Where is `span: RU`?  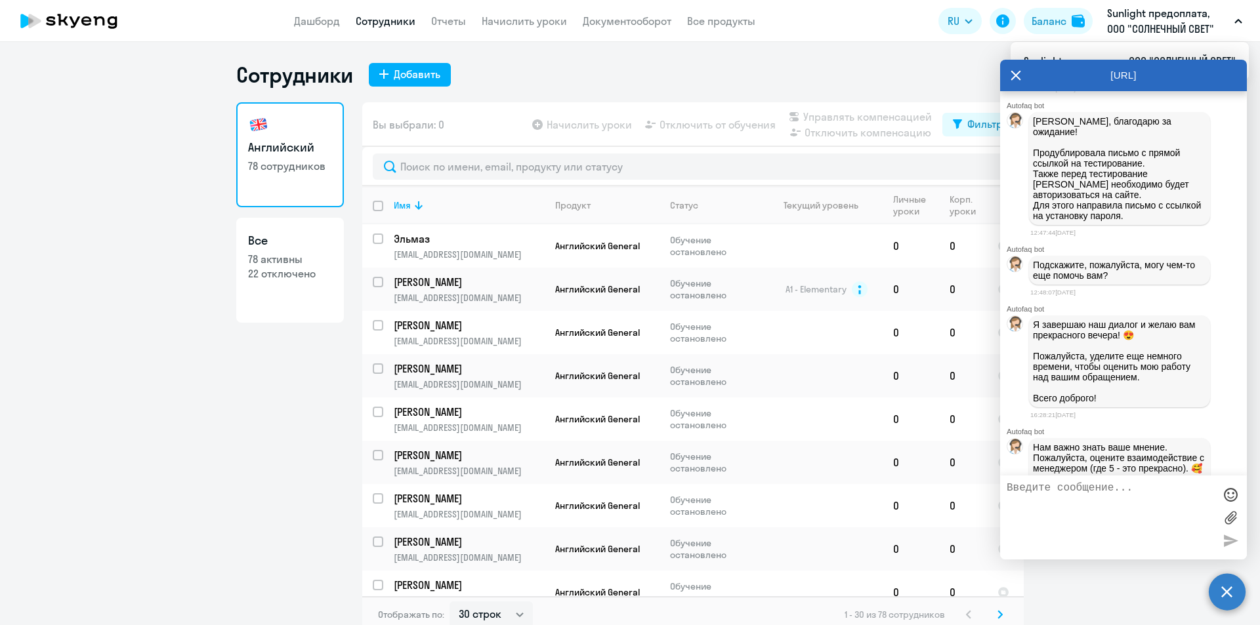
span: RU is located at coordinates (953, 21).